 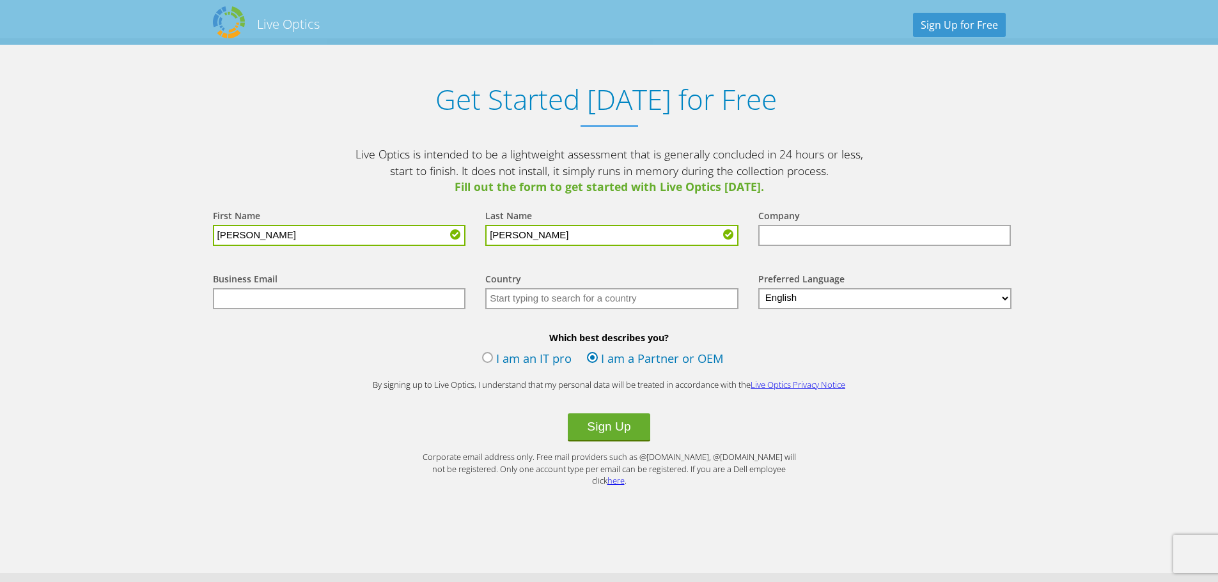 What do you see at coordinates (798, 385) in the screenshot?
I see `a: Live Optics Privacy Notice` at bounding box center [798, 385].